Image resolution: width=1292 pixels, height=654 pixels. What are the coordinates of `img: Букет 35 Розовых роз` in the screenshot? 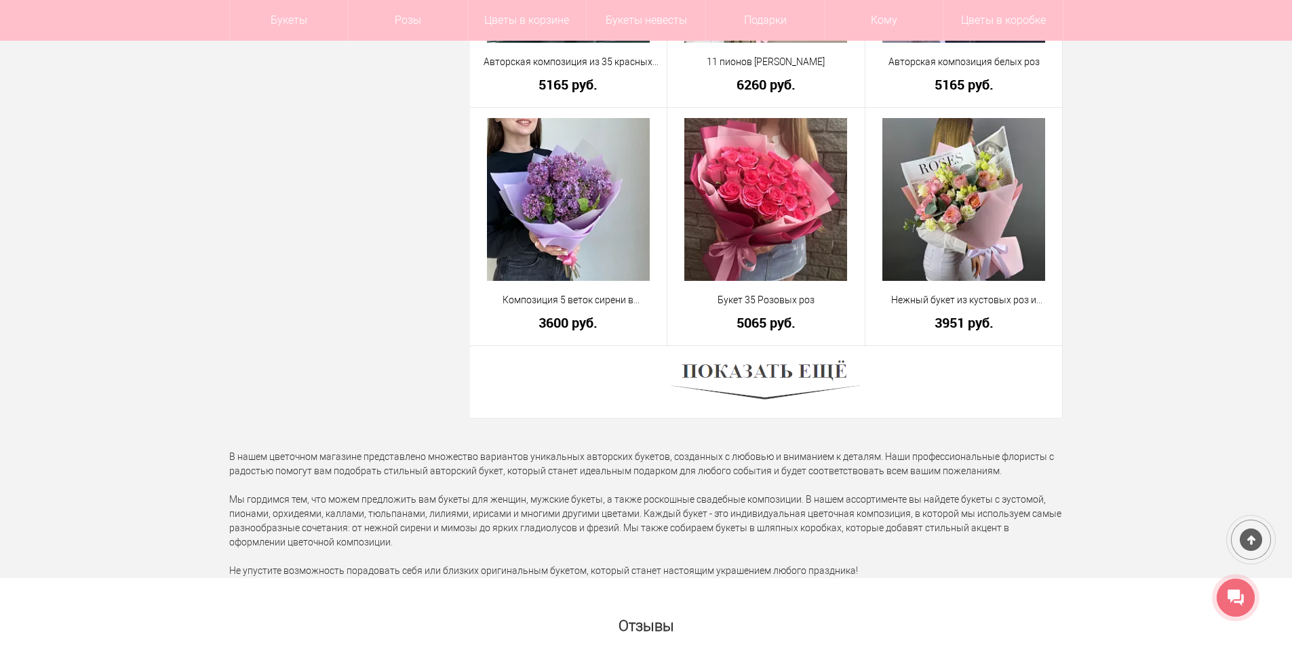 It's located at (766, 199).